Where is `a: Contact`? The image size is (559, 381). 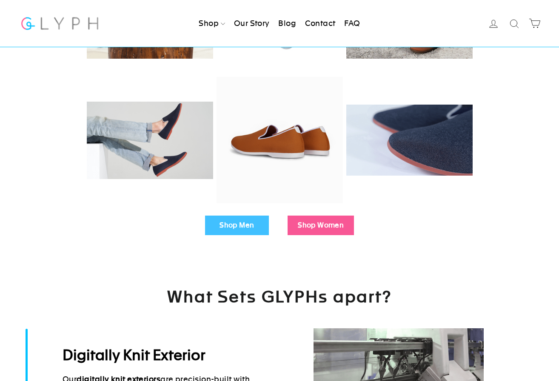
a: Contact is located at coordinates (320, 23).